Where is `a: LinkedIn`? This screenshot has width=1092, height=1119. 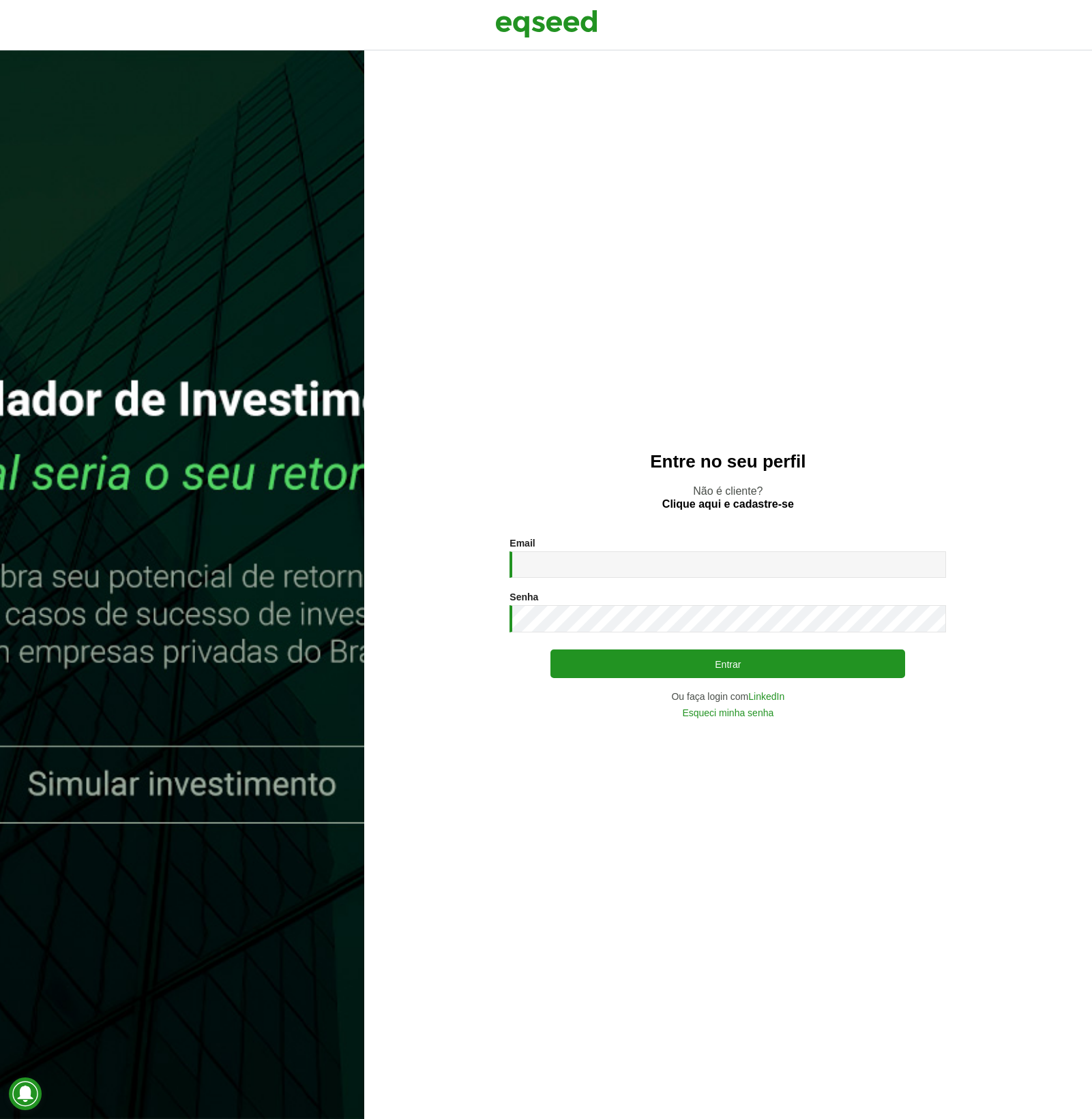 a: LinkedIn is located at coordinates (766, 697).